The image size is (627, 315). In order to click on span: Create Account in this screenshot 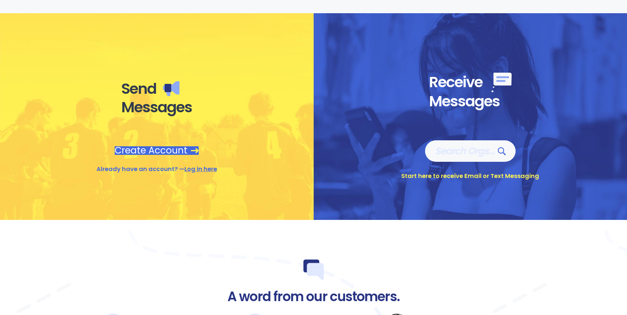, I will do `click(157, 151)`.